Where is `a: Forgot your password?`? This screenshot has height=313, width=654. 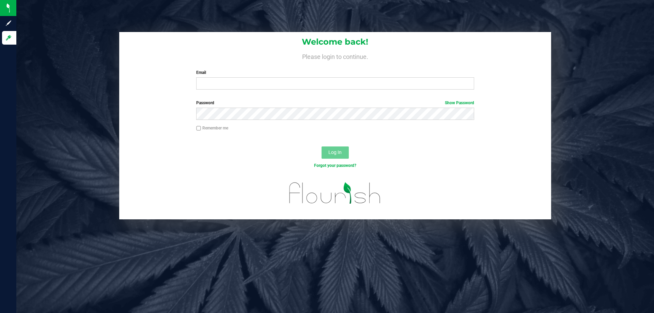
a: Forgot your password? is located at coordinates (335, 166).